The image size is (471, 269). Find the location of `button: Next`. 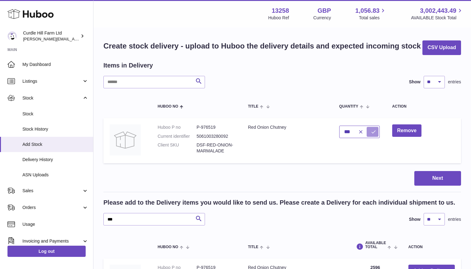

button: Next is located at coordinates (437, 178).